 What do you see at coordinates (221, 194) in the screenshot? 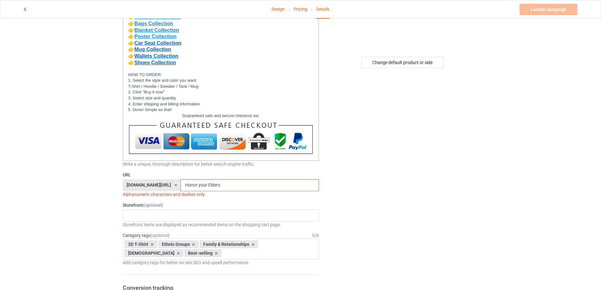
I see `div: Alphanumeric characters and dashes only` at bounding box center [221, 194].